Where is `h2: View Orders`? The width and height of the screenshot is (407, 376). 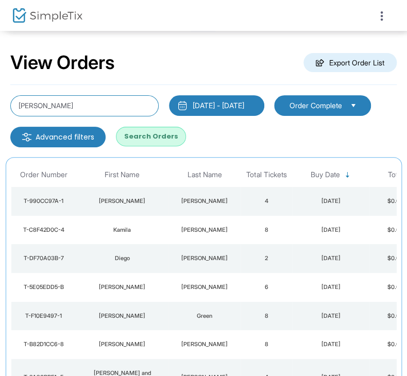 h2: View Orders is located at coordinates (62, 63).